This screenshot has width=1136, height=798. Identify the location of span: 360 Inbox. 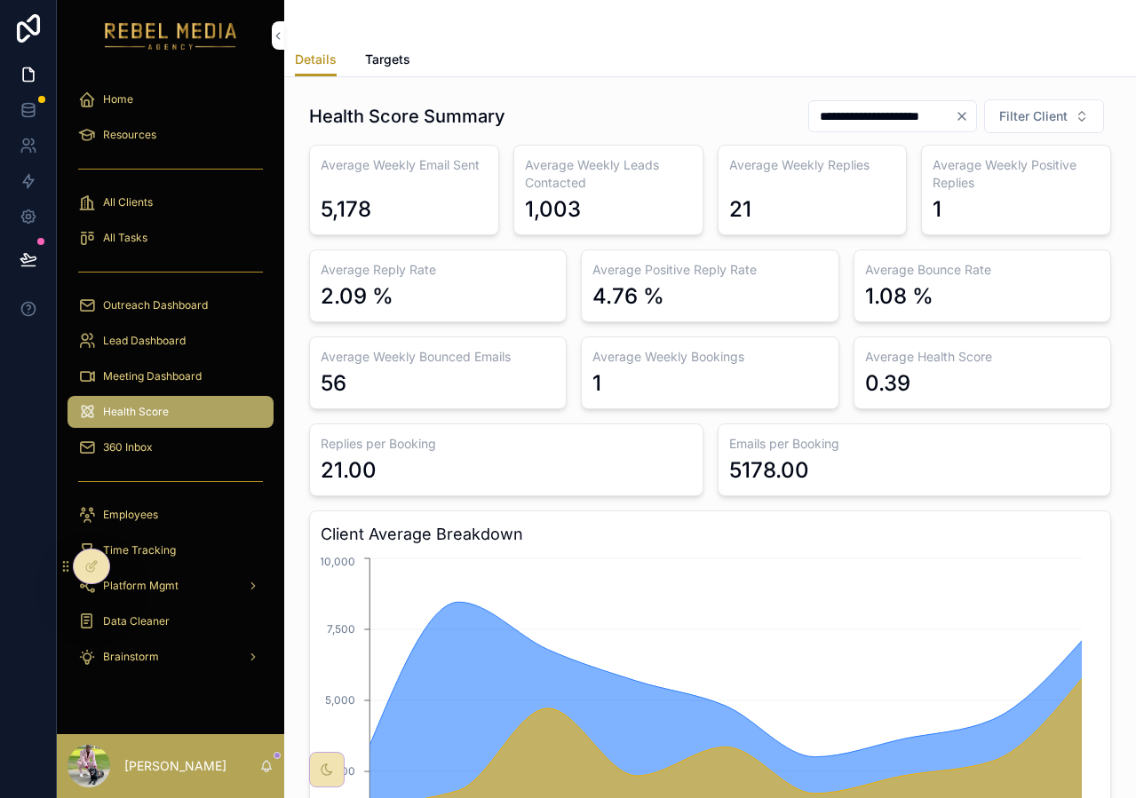
(128, 448).